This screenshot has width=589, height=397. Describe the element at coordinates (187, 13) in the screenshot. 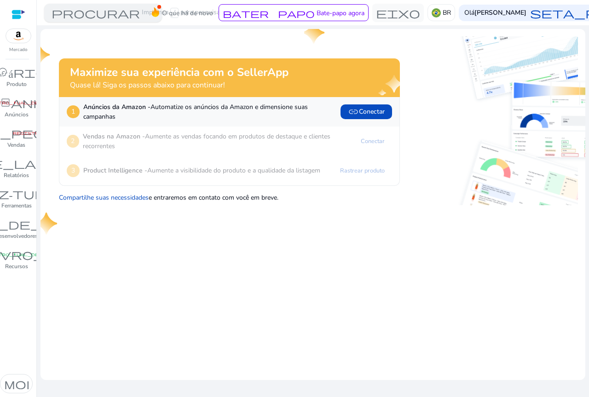

I see `font: O que há de novo` at that location.